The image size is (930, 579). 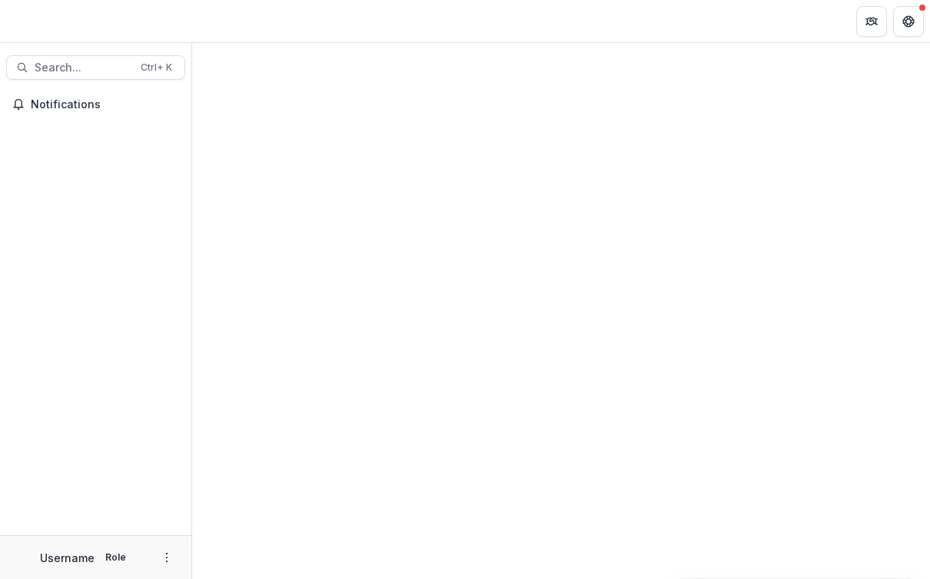 I want to click on span: Notifications, so click(x=105, y=105).